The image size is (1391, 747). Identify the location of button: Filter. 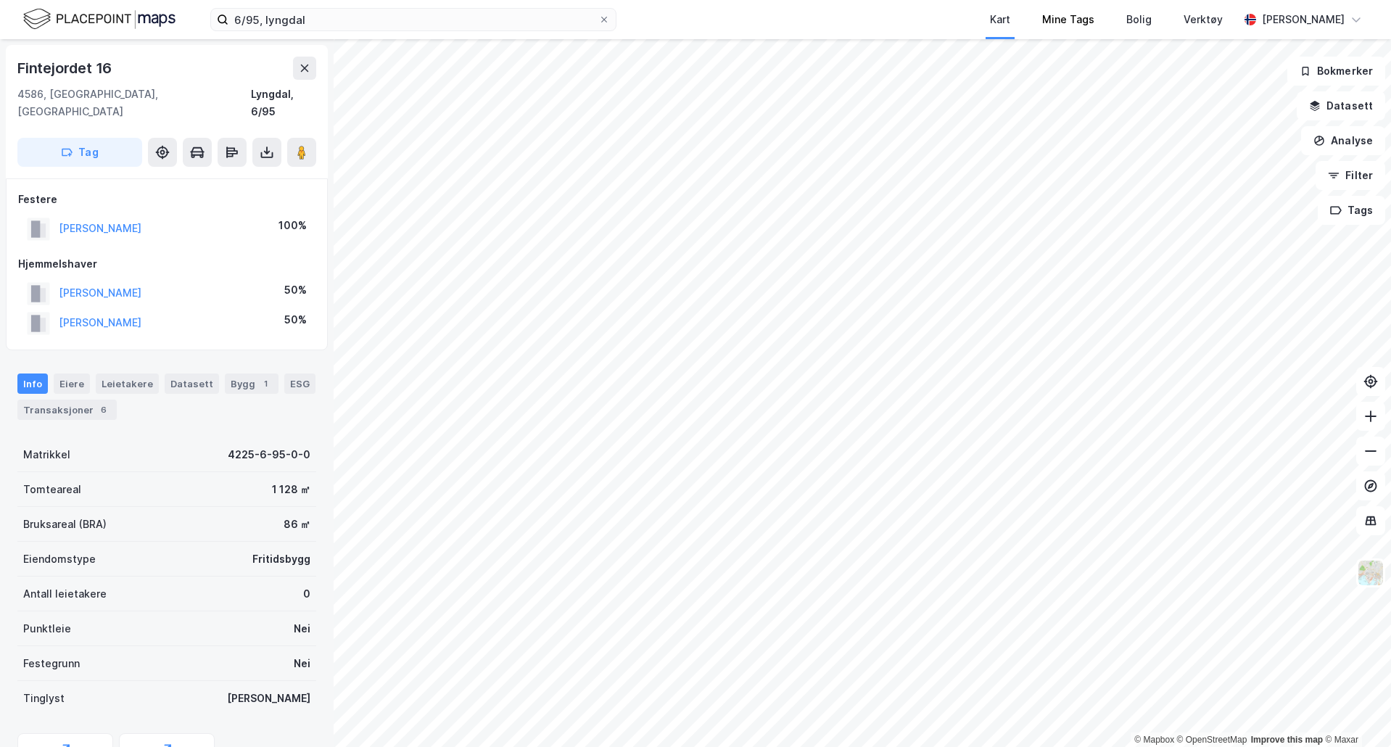
(1350, 175).